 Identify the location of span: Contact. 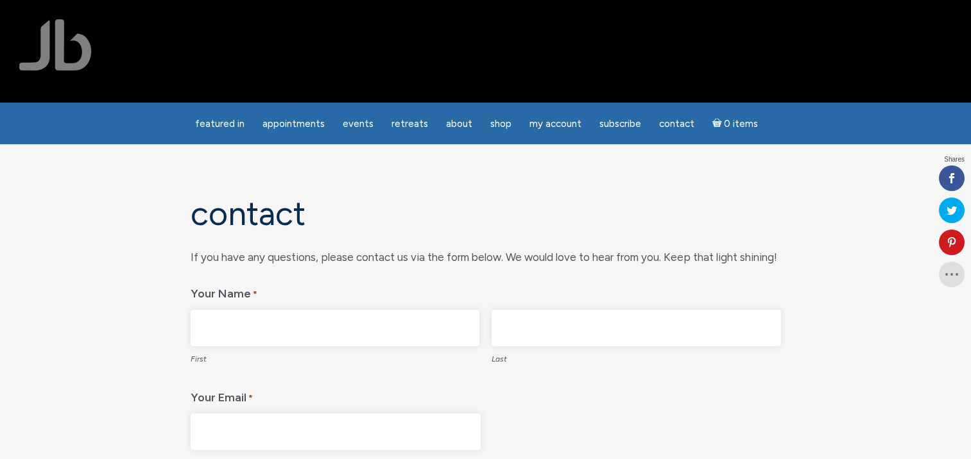
(676, 124).